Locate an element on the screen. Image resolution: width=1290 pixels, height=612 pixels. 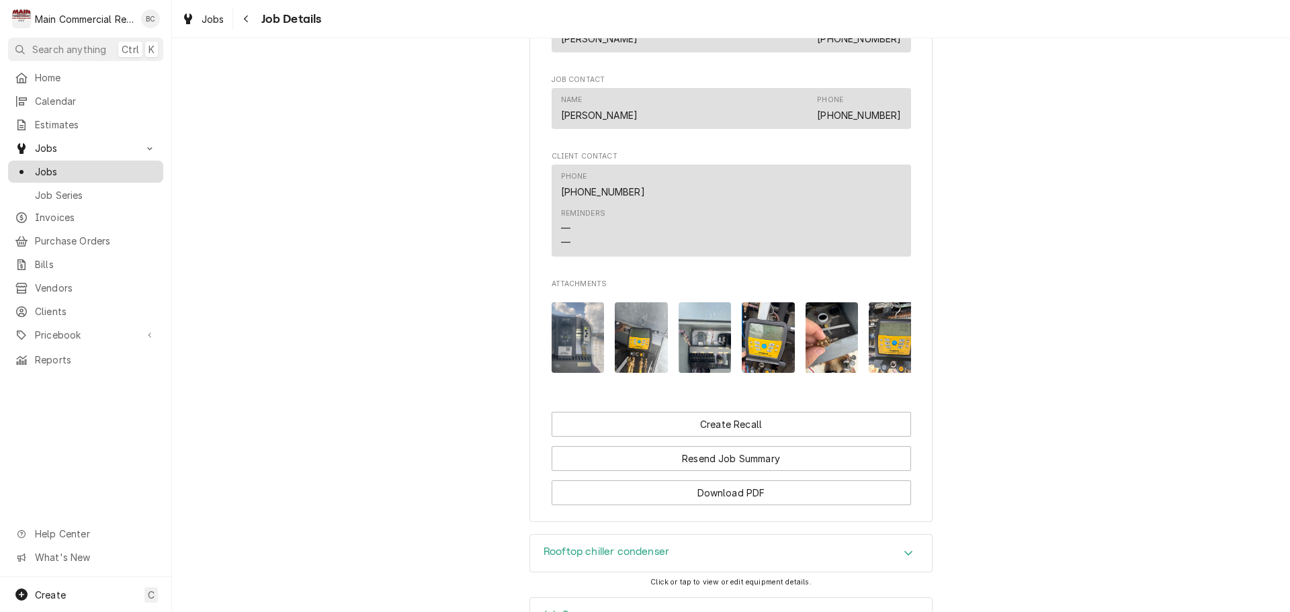
a: Go to Pricebook is located at coordinates (85, 335).